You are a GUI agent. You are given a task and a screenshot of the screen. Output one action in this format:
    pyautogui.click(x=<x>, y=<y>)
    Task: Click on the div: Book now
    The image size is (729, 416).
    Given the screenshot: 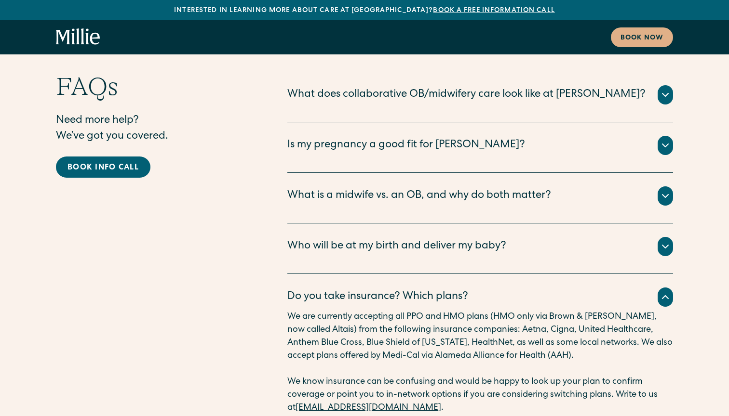 What is the action you would take?
    pyautogui.click(x=642, y=38)
    